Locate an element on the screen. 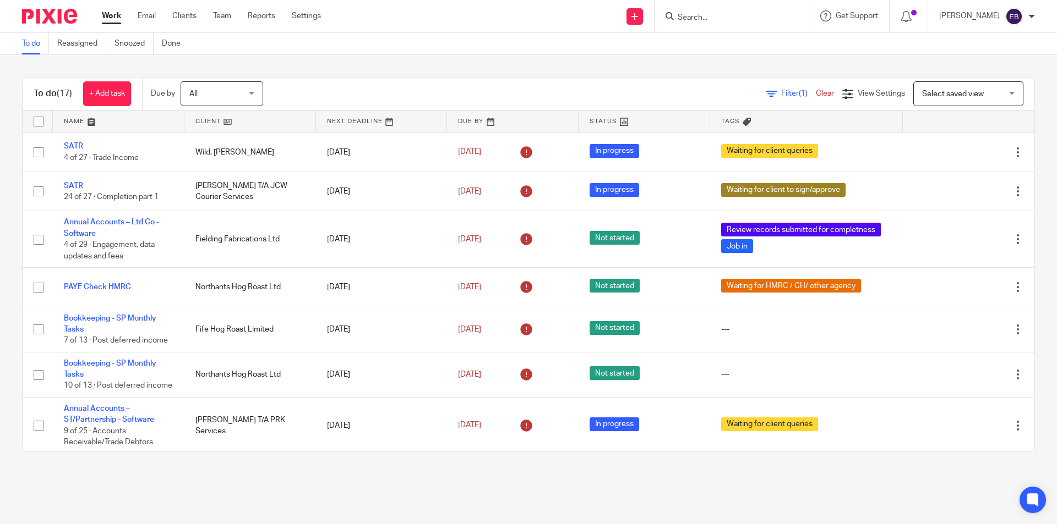 The width and height of the screenshot is (1057, 524). a: Annual Accounts – ST/Partnership - Software is located at coordinates (109, 414).